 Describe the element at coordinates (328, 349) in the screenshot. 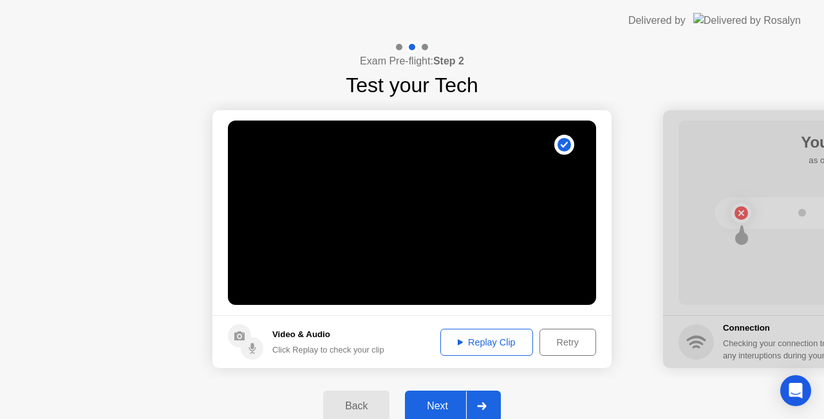

I see `div: Click Replay to check your clip` at that location.